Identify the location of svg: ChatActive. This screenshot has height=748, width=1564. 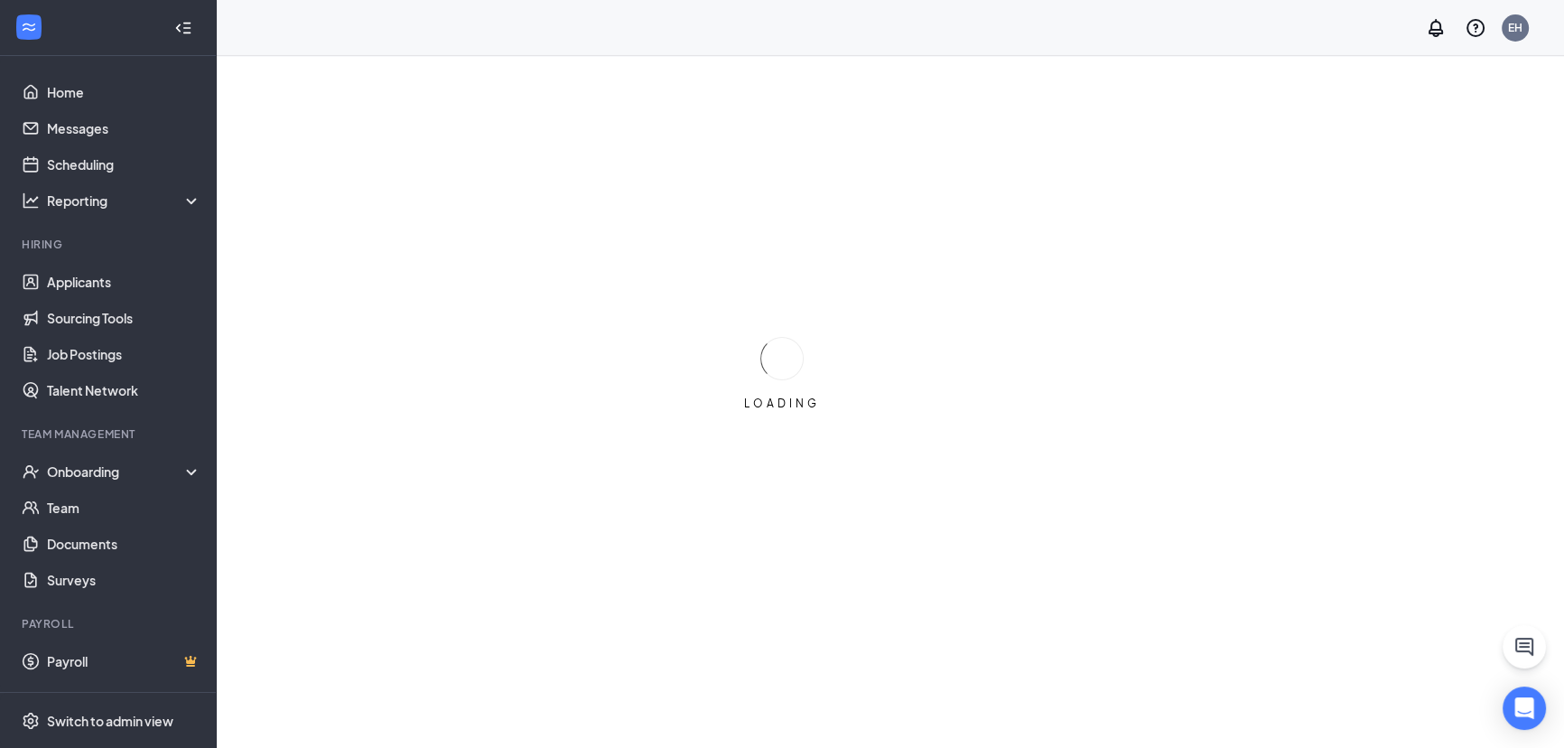
(1524, 646).